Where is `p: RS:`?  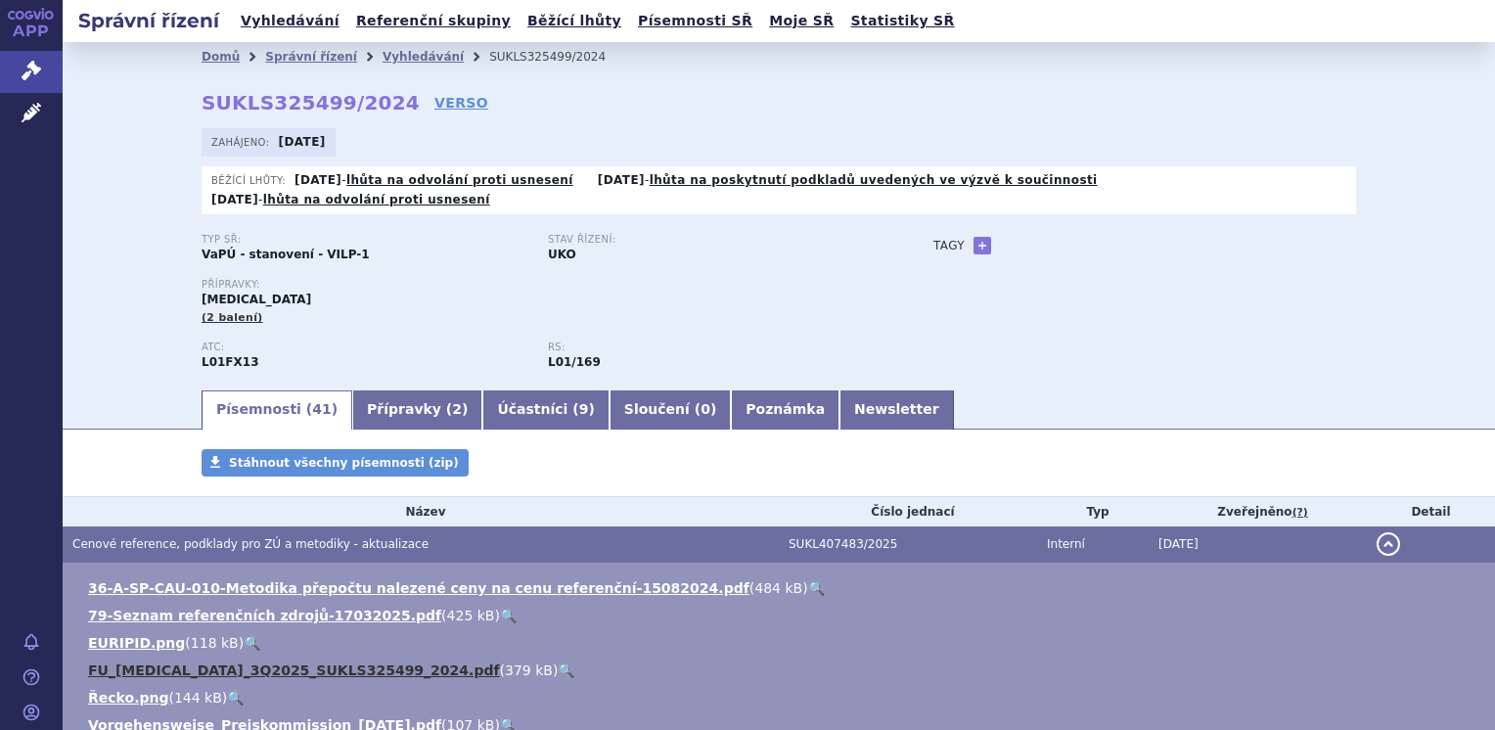 p: RS: is located at coordinates (711, 347).